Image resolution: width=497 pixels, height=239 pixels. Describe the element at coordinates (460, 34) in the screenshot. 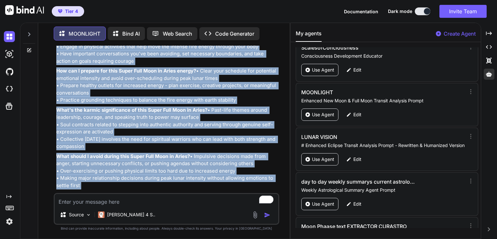

I see `p: Create Agent` at that location.